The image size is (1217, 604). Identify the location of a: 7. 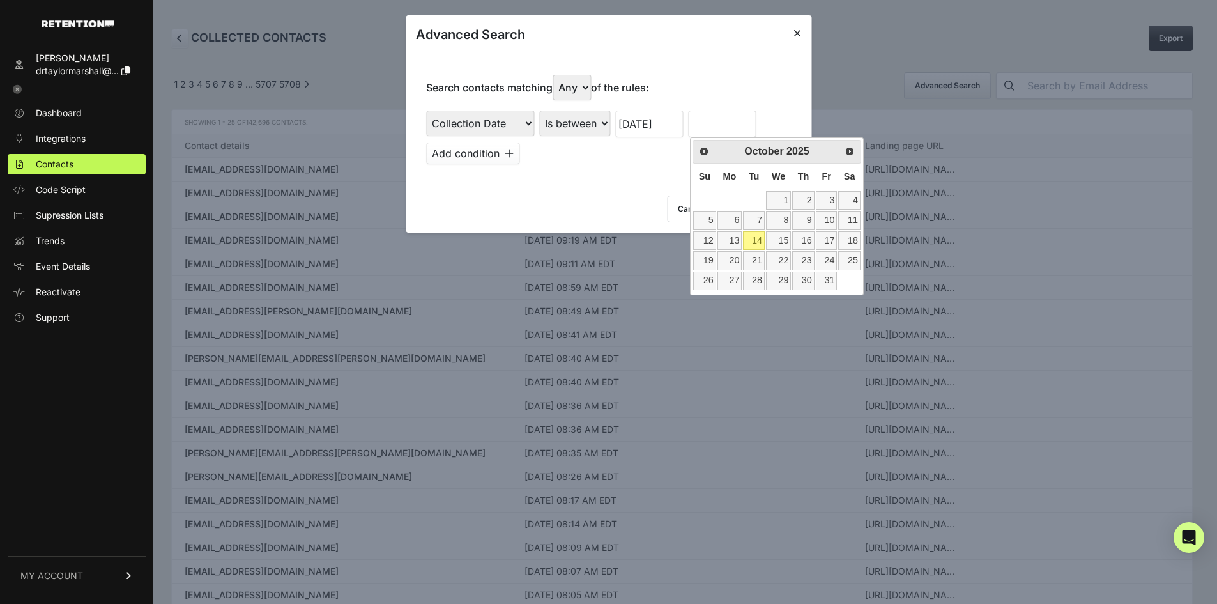
(754, 220).